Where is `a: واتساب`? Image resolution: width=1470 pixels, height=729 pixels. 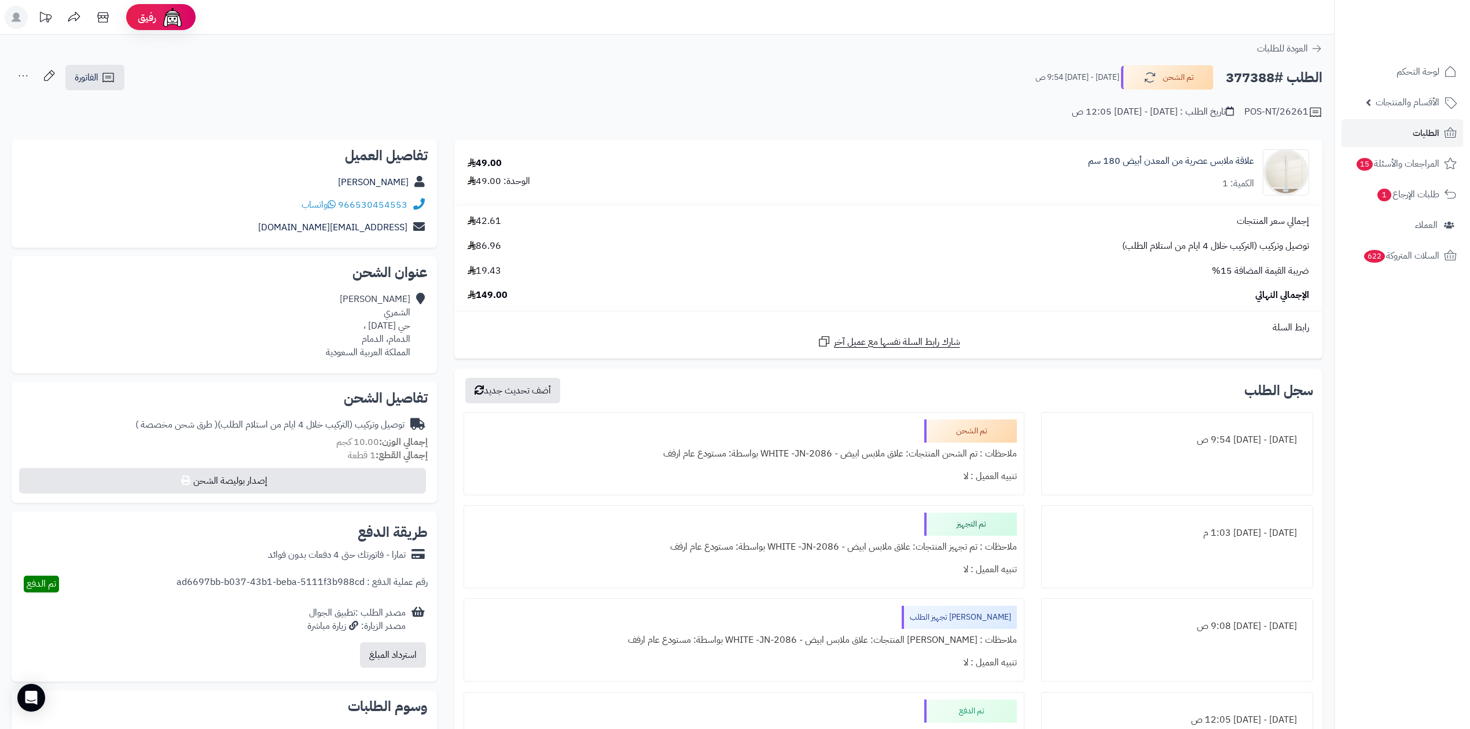
a: واتساب is located at coordinates (318, 205).